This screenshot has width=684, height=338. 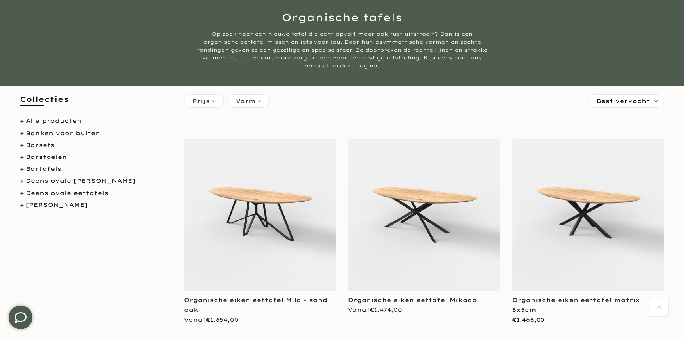 I want to click on a: Organische eiken eettafel Mila - sand oak, so click(x=256, y=304).